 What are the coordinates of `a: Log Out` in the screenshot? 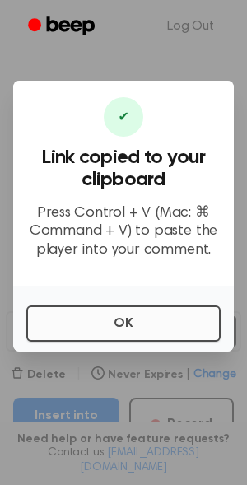 It's located at (190, 26).